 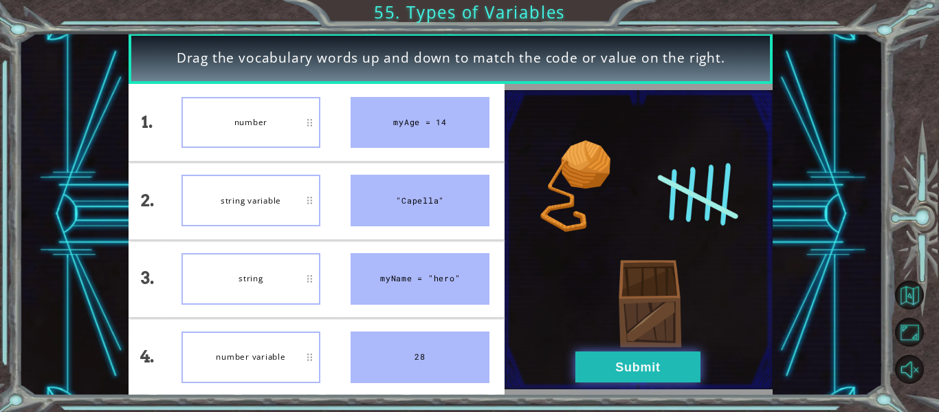 I want to click on button: Maximize Browser, so click(x=910, y=332).